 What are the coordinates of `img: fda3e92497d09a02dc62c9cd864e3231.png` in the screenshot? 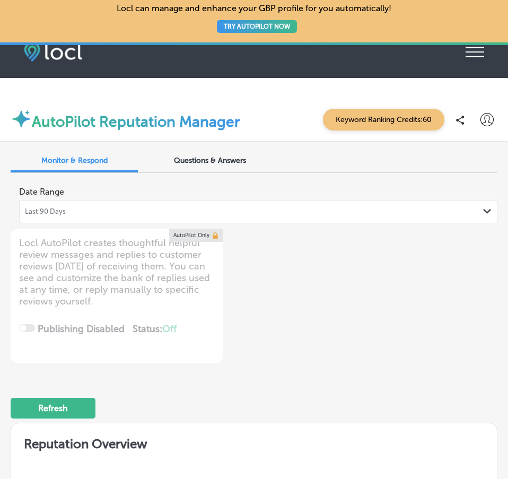 It's located at (53, 51).